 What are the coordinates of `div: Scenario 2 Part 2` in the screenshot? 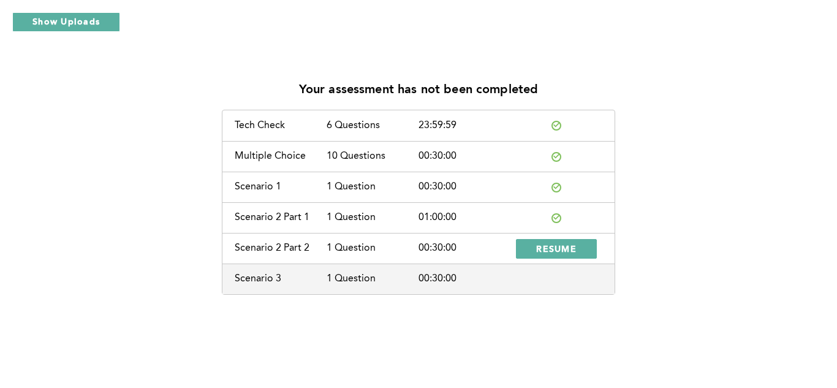 It's located at (281, 248).